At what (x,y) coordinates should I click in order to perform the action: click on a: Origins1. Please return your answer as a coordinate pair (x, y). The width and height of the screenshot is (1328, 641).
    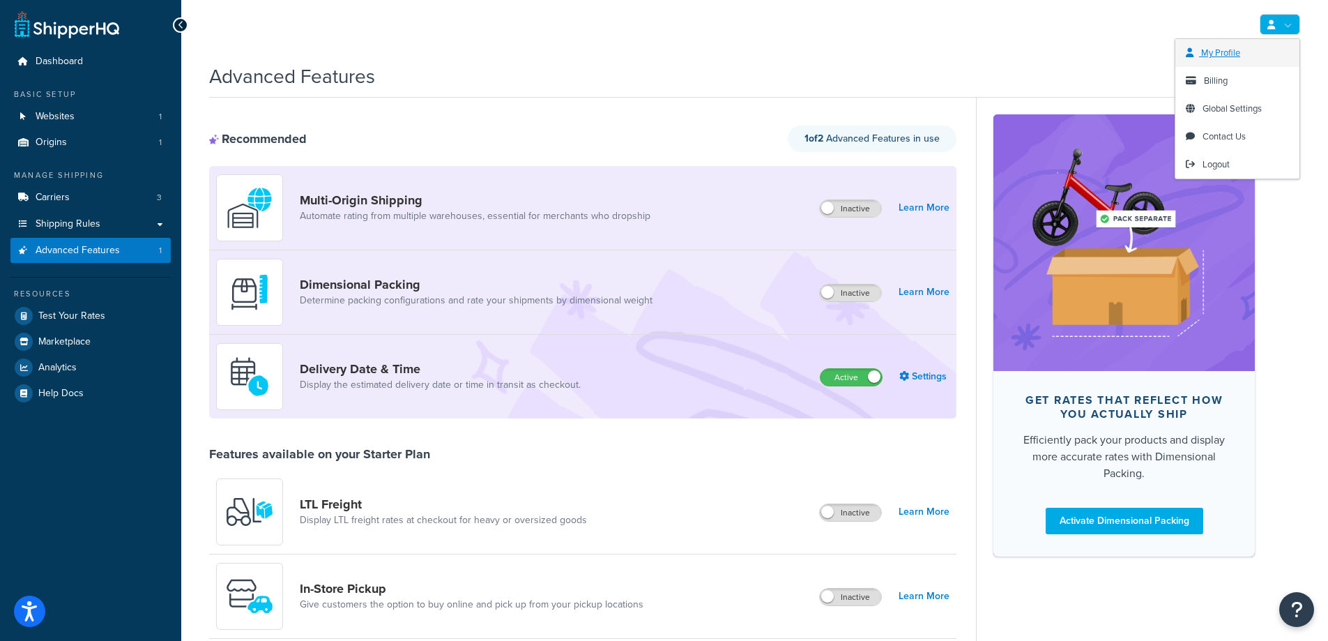
    Looking at the image, I should click on (91, 142).